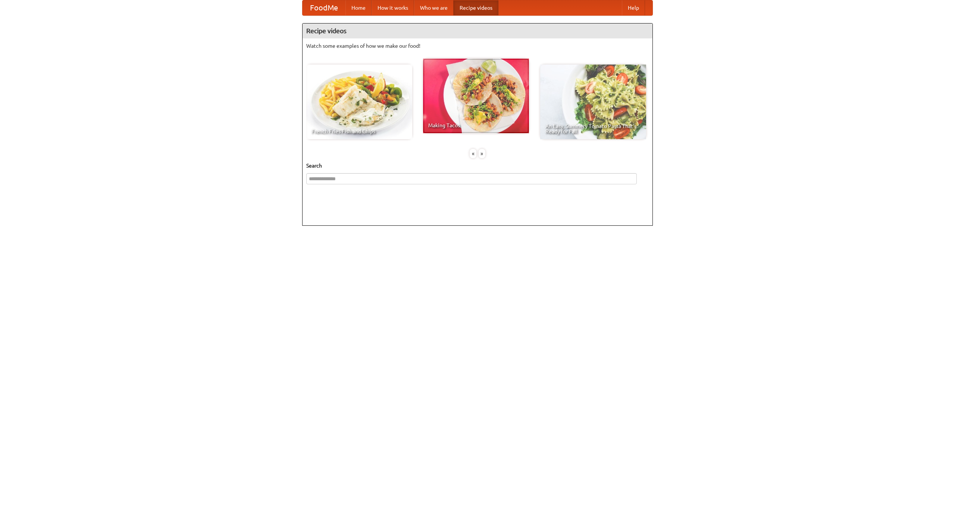  I want to click on a: Home, so click(358, 8).